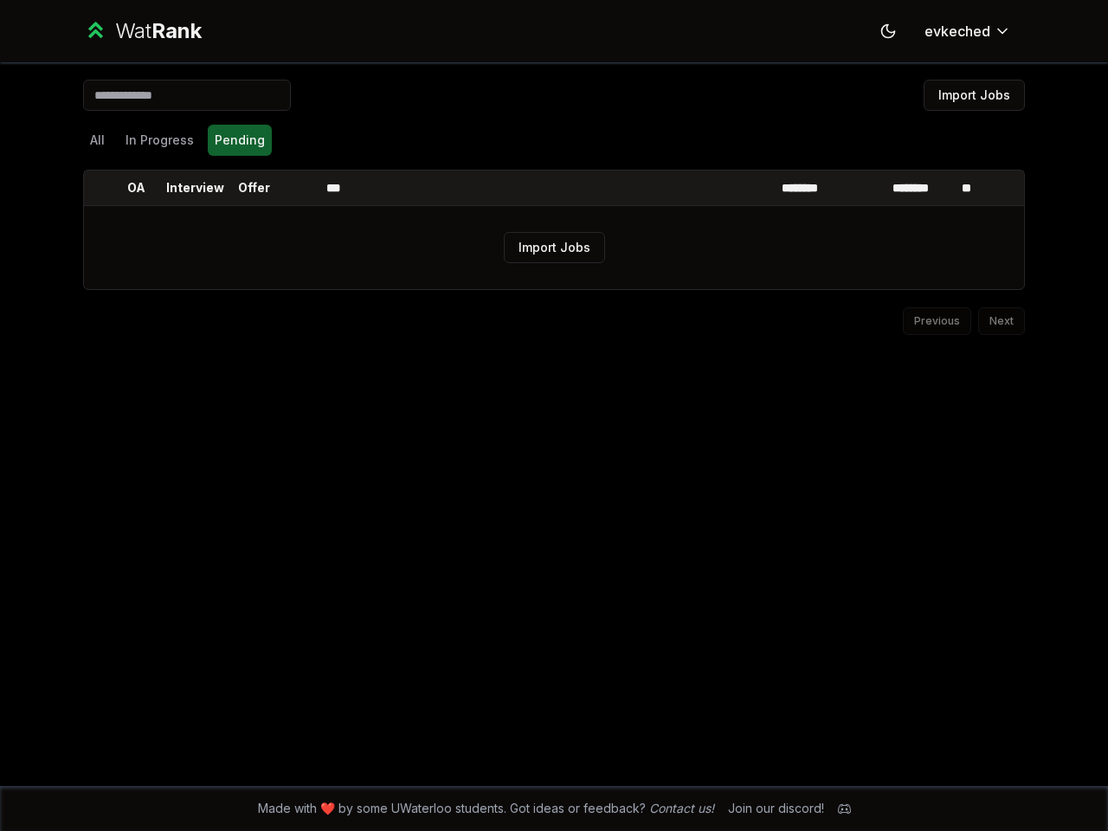  What do you see at coordinates (159, 140) in the screenshot?
I see `button: In Progress` at bounding box center [159, 140].